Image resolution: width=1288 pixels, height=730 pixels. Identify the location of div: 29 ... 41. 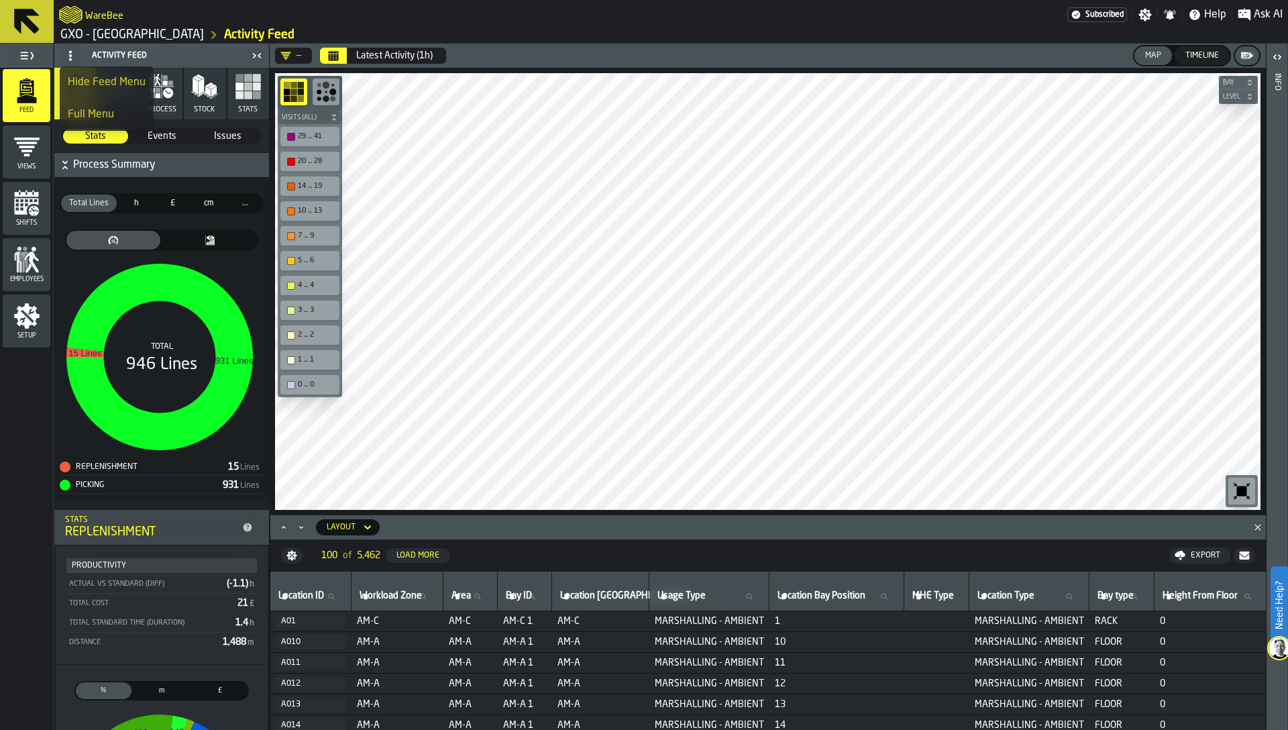
(310, 136).